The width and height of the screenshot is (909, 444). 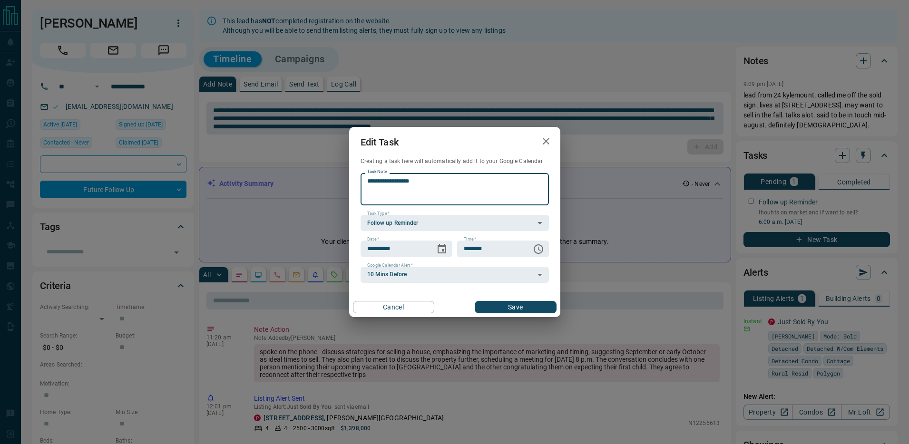 I want to click on button: Choose time, selected time is 6:00 AM, so click(x=538, y=249).